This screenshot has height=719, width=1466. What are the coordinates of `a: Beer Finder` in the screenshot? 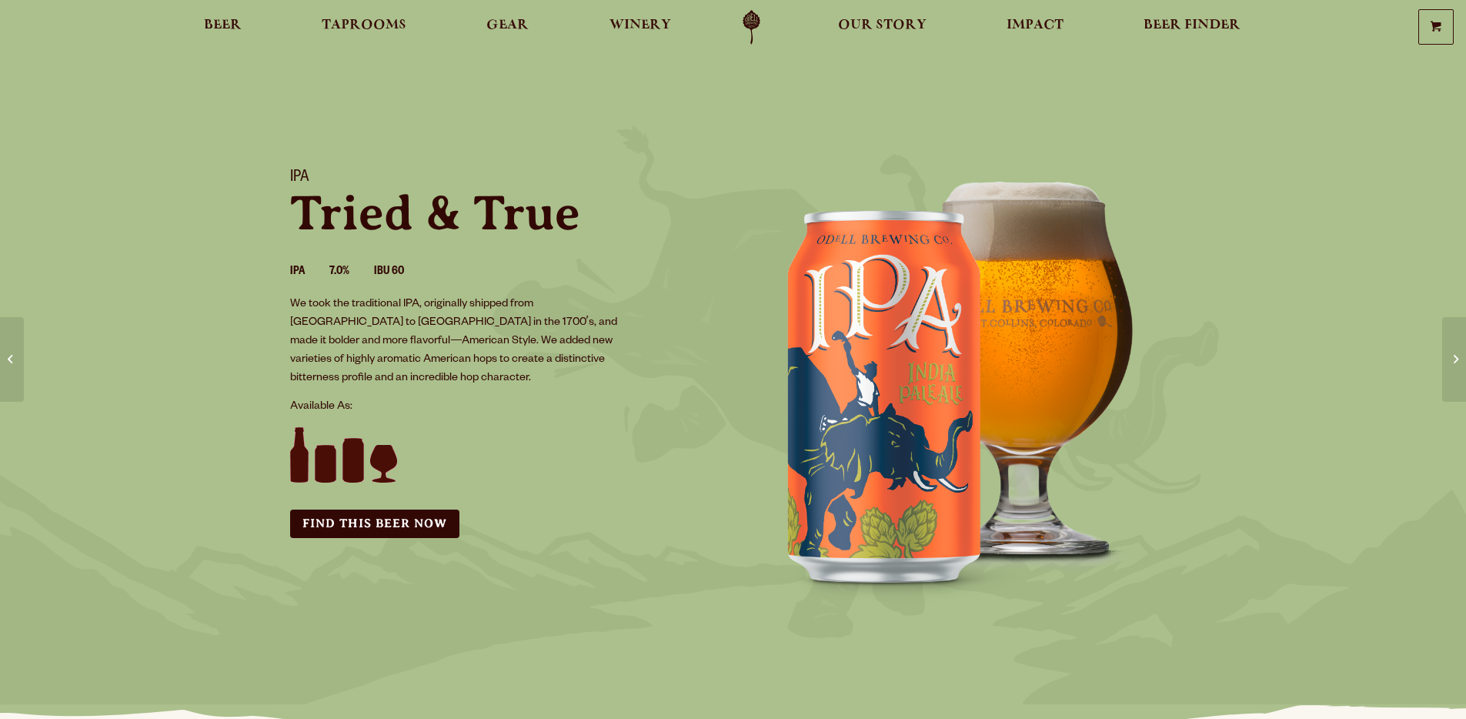 It's located at (1192, 27).